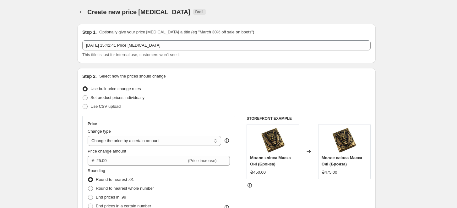 The height and width of the screenshot is (208, 457). Describe the element at coordinates (107, 151) in the screenshot. I see `span: Price change amount` at that location.